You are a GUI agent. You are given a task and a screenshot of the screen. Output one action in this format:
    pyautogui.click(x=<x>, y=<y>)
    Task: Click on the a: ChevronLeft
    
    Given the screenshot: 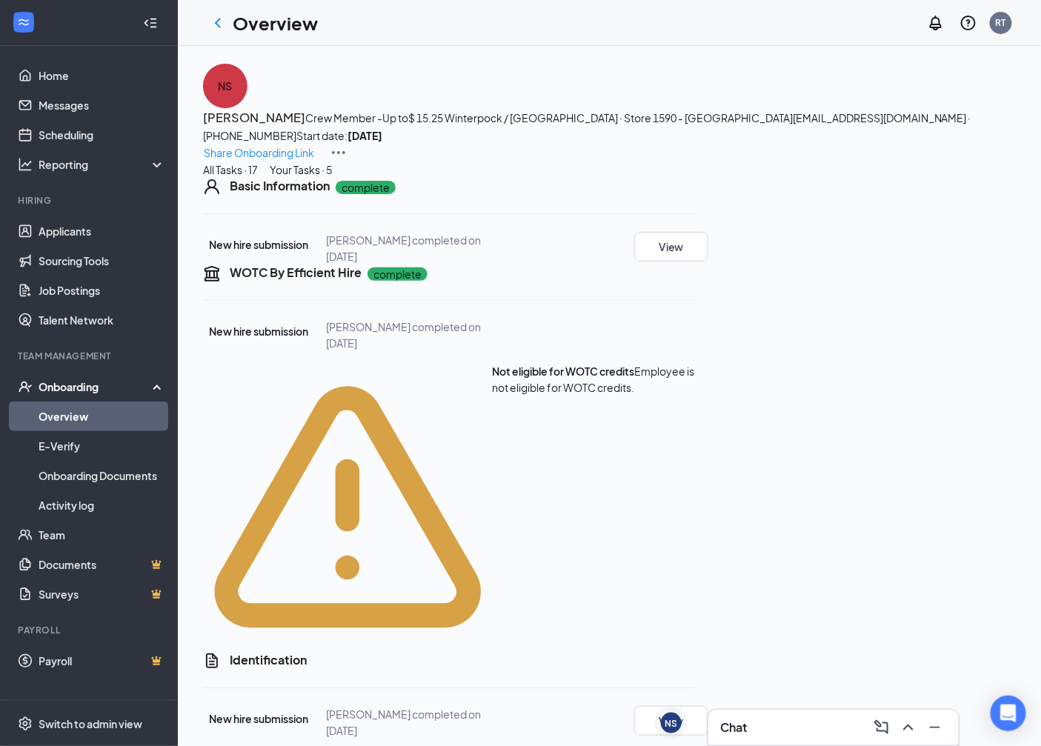 What is the action you would take?
    pyautogui.click(x=218, y=23)
    